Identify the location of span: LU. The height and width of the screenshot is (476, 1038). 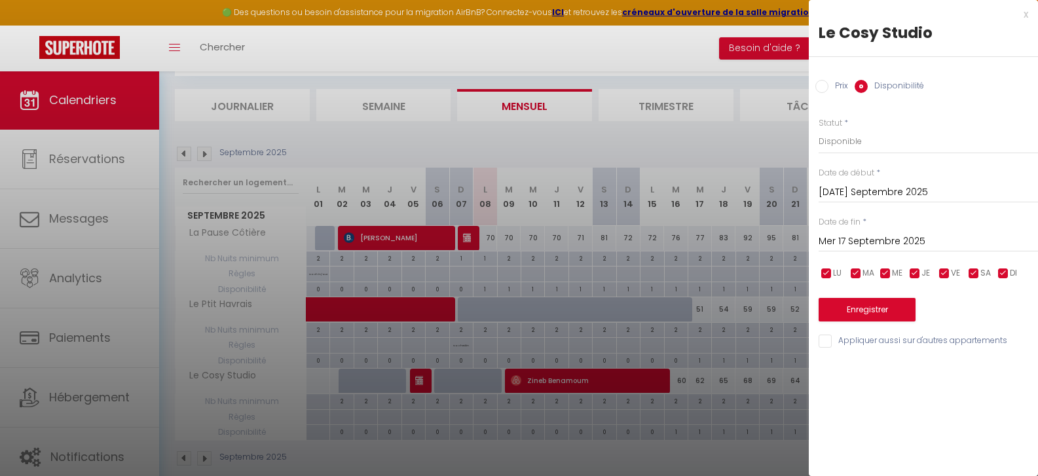
(837, 273).